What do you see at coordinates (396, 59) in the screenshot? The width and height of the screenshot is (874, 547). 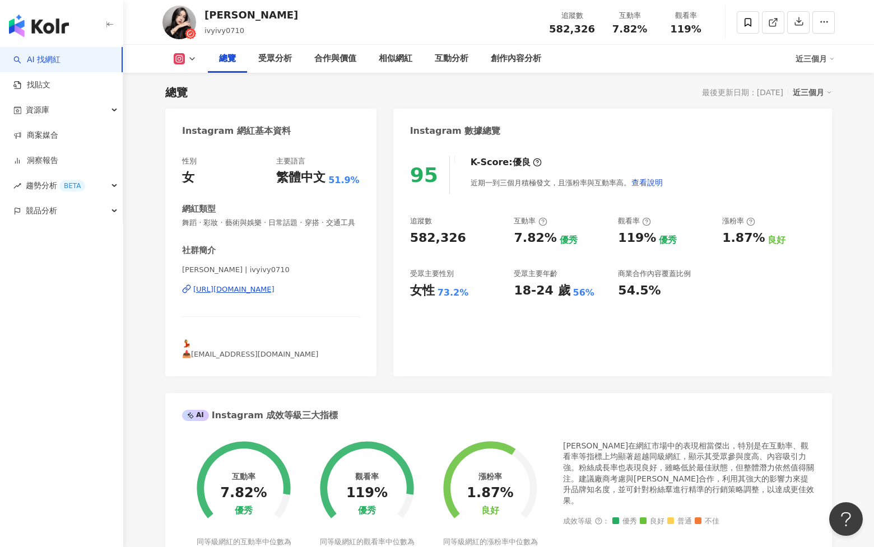 I see `div: 相似網紅` at bounding box center [396, 59].